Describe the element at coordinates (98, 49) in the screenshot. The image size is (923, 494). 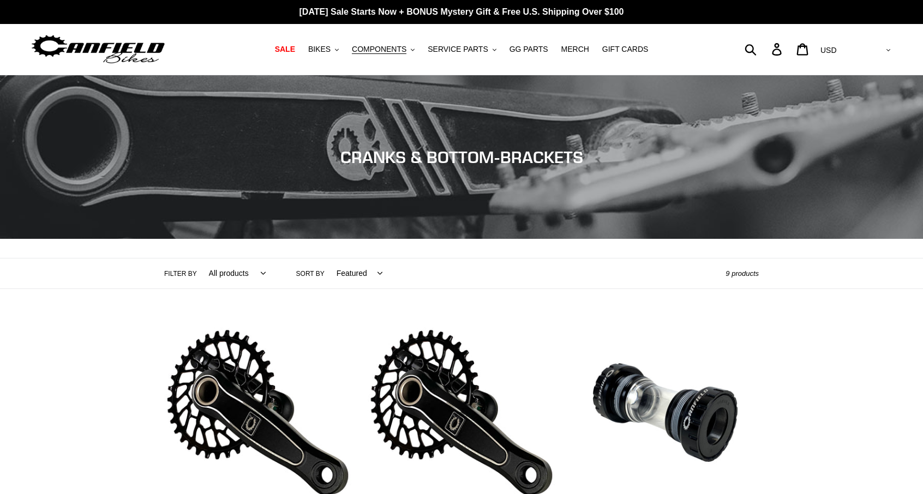
I see `img: Canfield Bikes` at that location.